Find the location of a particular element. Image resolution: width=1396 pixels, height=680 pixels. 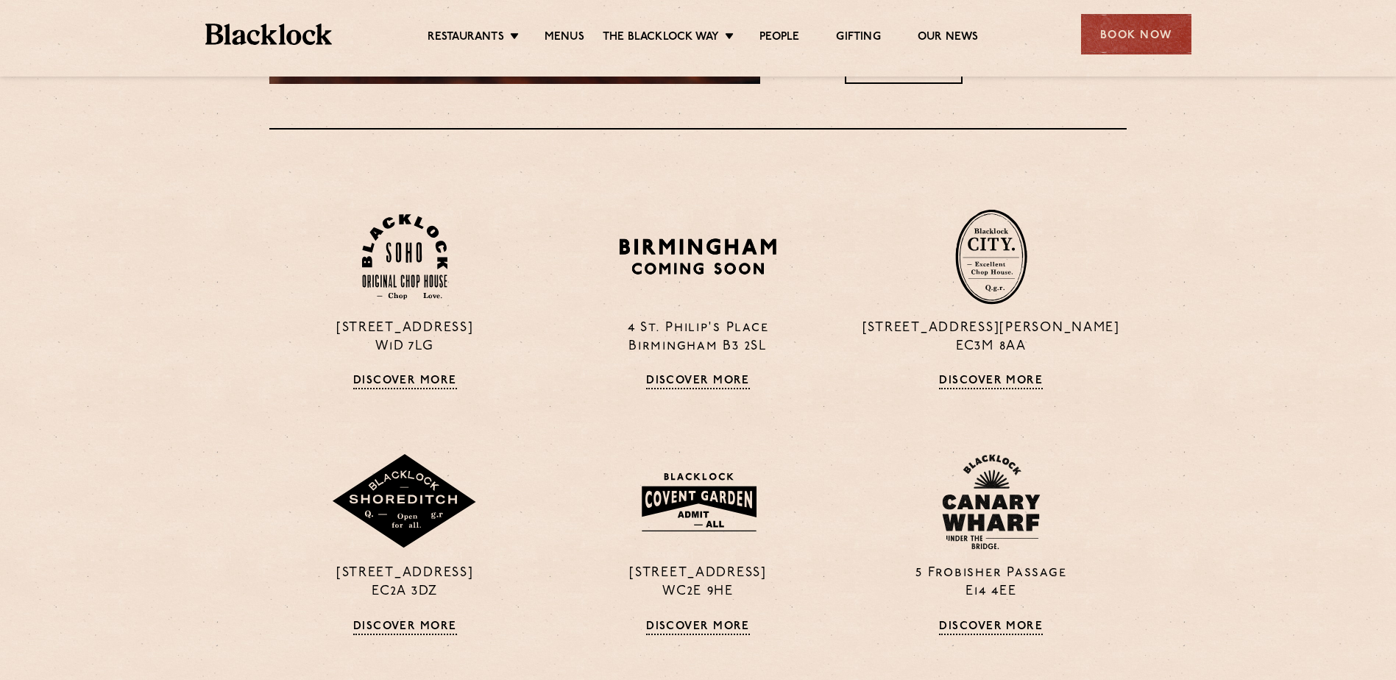

img: Shoreditch-stamp-v2-default.svg is located at coordinates (405, 502).